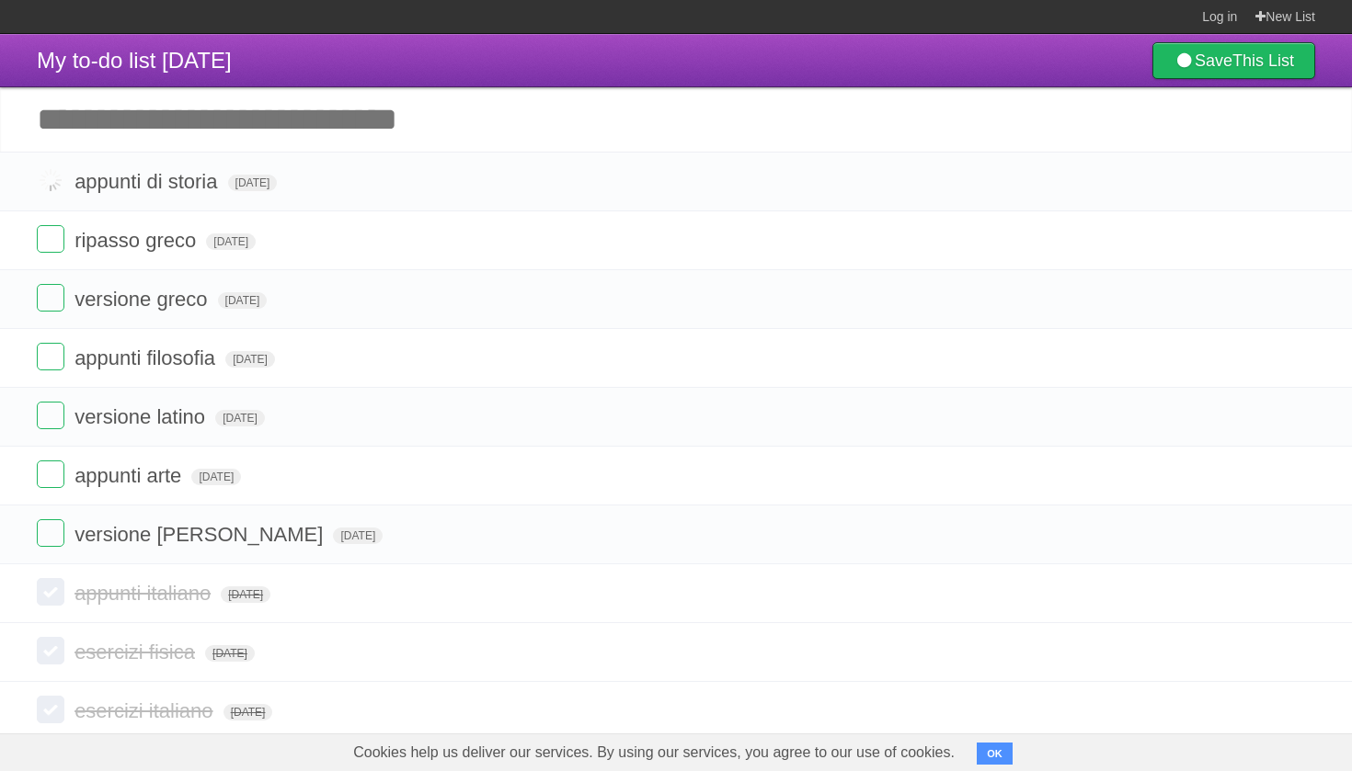  What do you see at coordinates (142, 417) in the screenshot?
I see `span: versione latino` at bounding box center [142, 417].